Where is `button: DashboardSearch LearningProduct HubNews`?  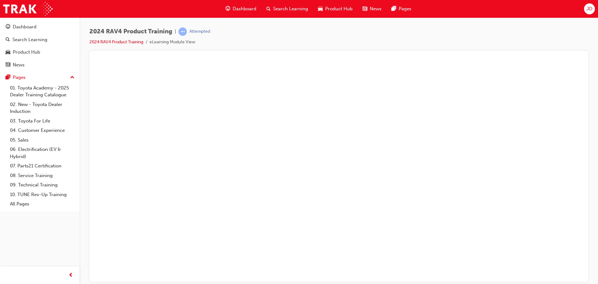 button: DashboardSearch LearningProduct HubNews is located at coordinates (40, 46).